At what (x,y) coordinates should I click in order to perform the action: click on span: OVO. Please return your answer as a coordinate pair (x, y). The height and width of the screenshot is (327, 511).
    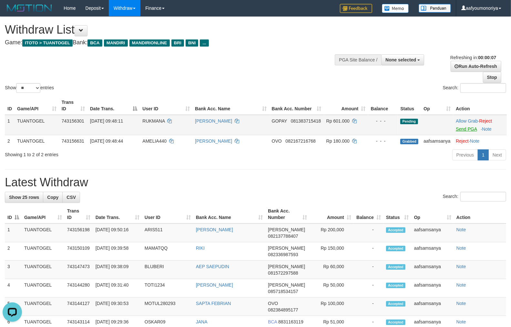
    Looking at the image, I should click on (277, 141).